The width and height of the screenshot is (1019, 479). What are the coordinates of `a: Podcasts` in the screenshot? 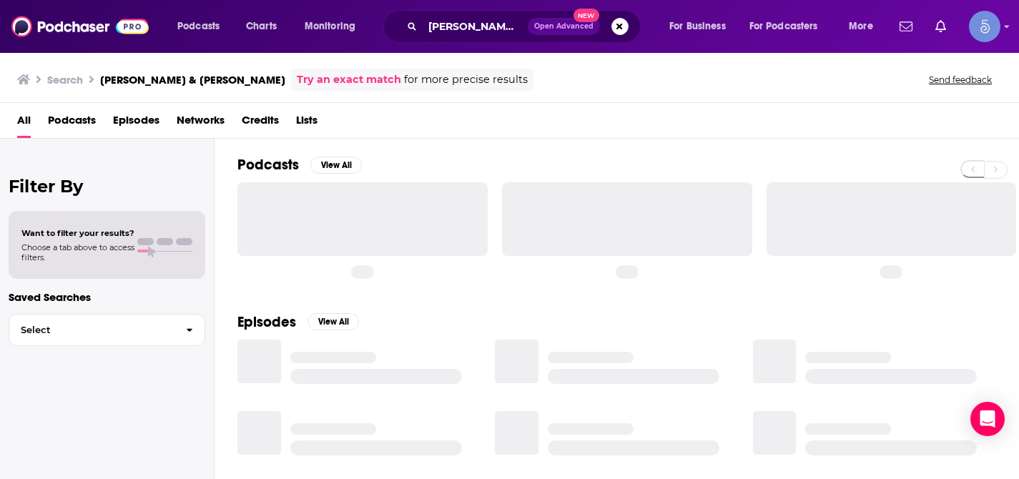 It's located at (72, 123).